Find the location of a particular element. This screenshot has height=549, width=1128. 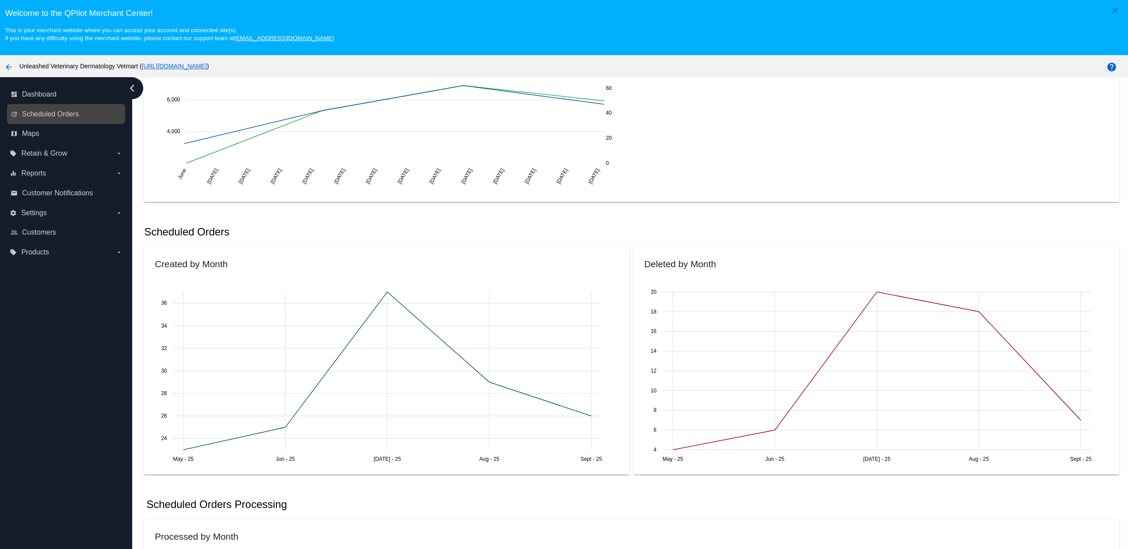

span: Customer Notifications is located at coordinates (57, 193).